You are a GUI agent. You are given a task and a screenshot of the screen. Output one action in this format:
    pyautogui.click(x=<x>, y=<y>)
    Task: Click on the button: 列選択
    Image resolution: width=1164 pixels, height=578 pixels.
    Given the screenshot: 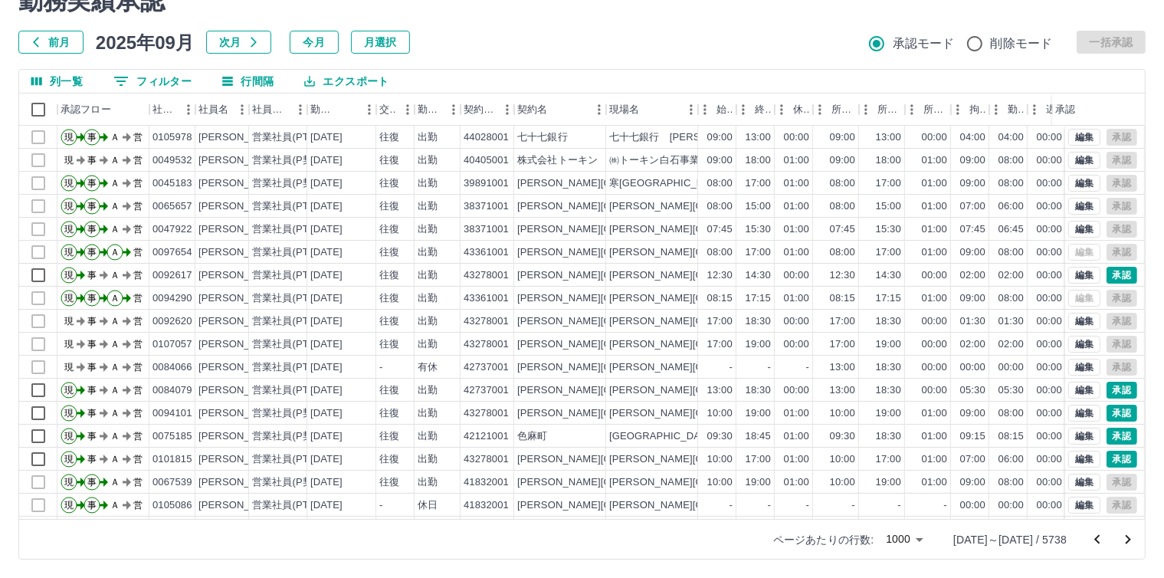 What is the action you would take?
    pyautogui.click(x=57, y=81)
    